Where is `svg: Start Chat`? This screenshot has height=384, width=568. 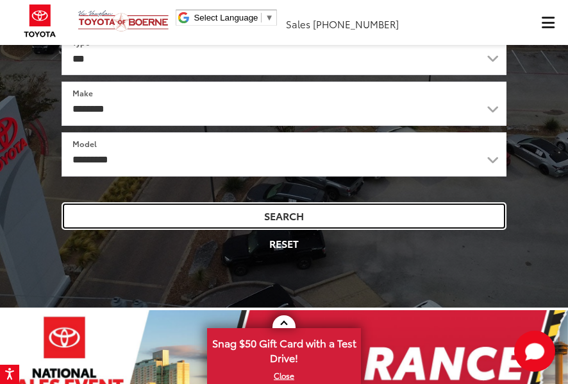 svg: Start Chat is located at coordinates (535, 351).